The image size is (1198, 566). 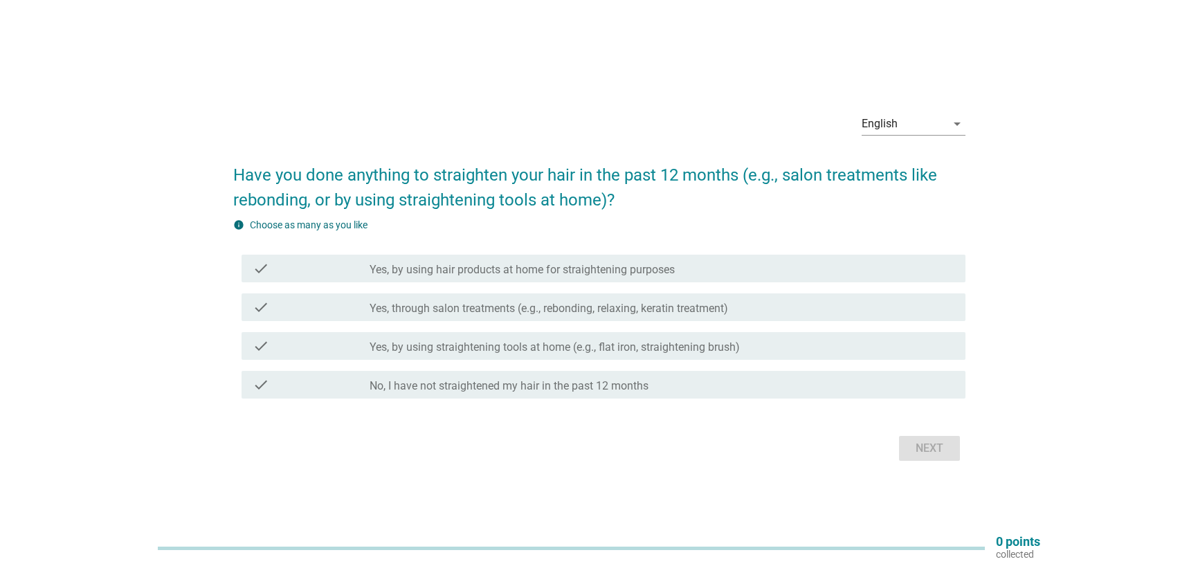 What do you see at coordinates (309, 225) in the screenshot?
I see `label: Choose as many as you like` at bounding box center [309, 225].